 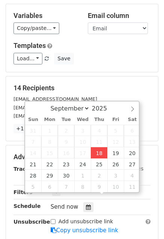 What do you see at coordinates (29, 129) in the screenshot?
I see `a: +11 more` at bounding box center [29, 129].